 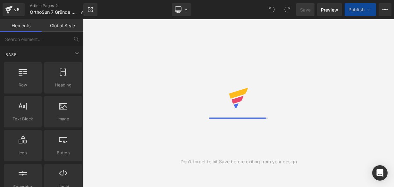 I want to click on span: Image, so click(x=63, y=119).